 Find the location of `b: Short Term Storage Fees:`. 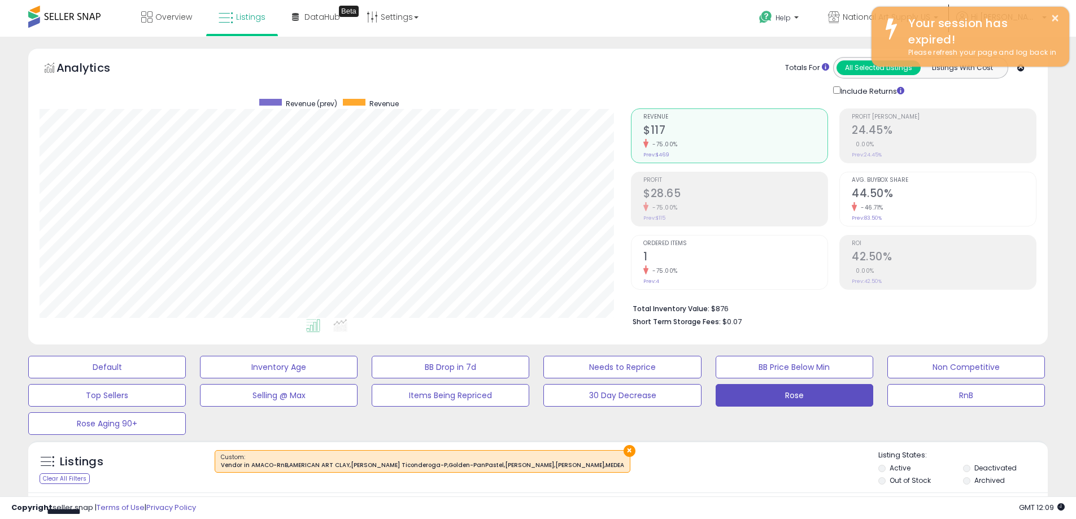

b: Short Term Storage Fees: is located at coordinates (677, 321).